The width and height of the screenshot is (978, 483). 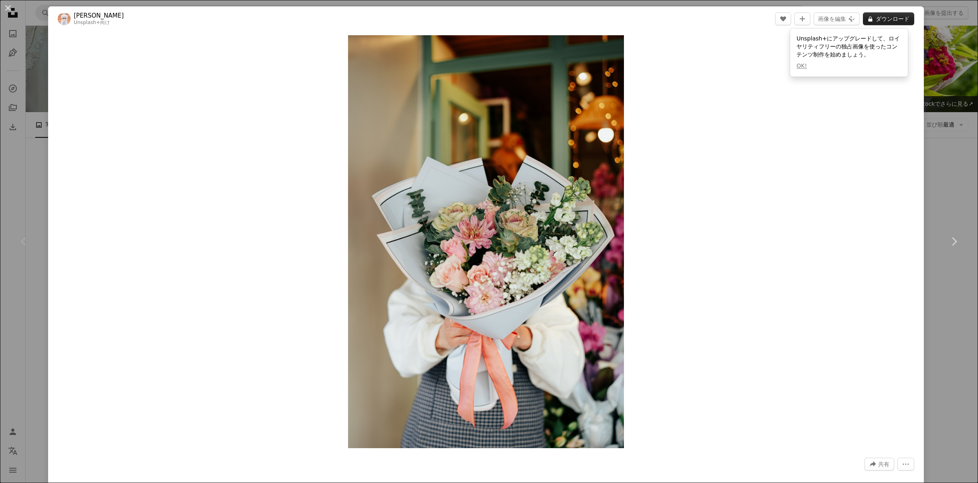 What do you see at coordinates (485, 242) in the screenshot?
I see `button: この画像でズームインする` at bounding box center [485, 242].